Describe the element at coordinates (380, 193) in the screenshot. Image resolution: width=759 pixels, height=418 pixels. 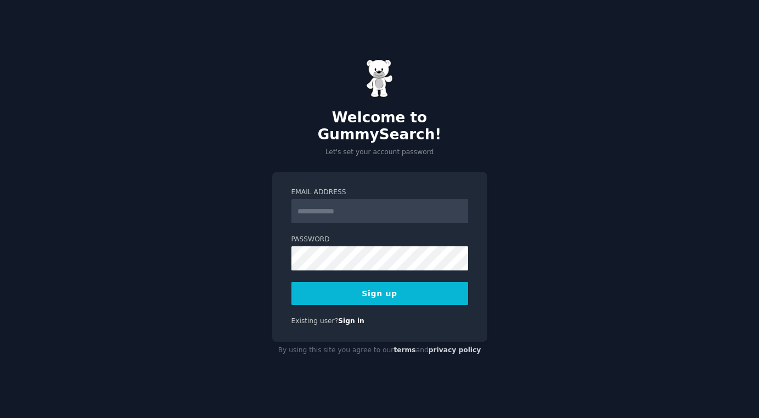
I see `label: Email Address` at that location.